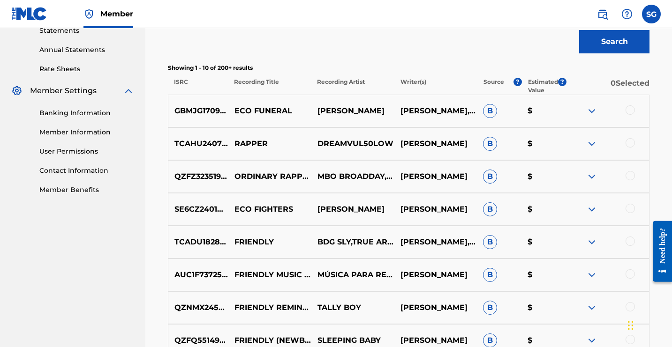 The width and height of the screenshot is (672, 347). What do you see at coordinates (353, 242) in the screenshot?
I see `p: BDG SLY,TRUE ARTIST` at bounding box center [353, 242].